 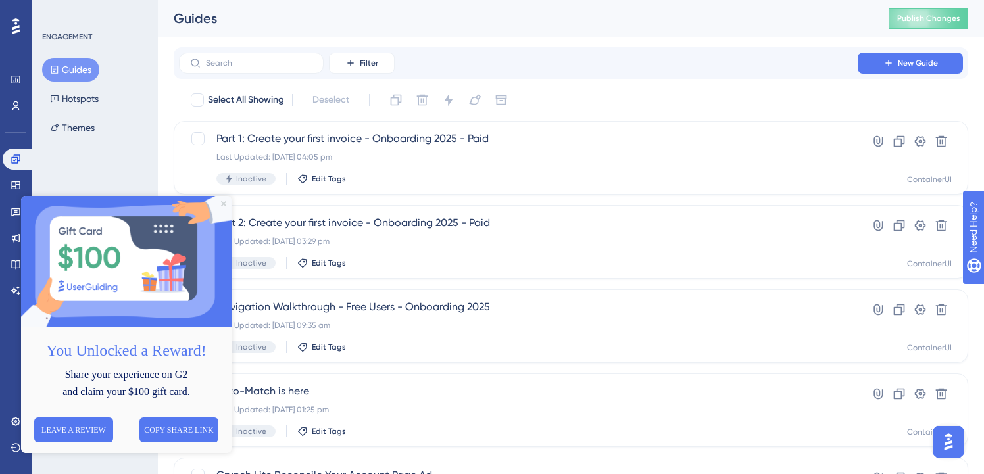 I want to click on span: Need Help?, so click(x=57, y=11).